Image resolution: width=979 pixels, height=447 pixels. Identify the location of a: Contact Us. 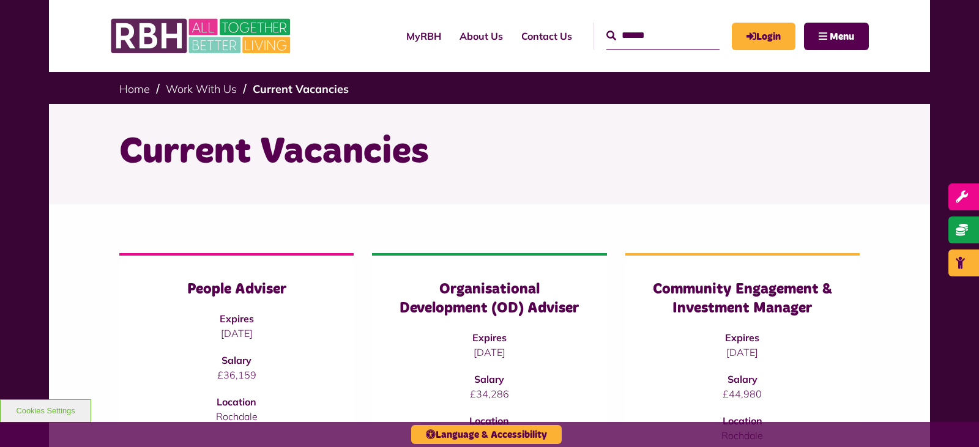
(546, 36).